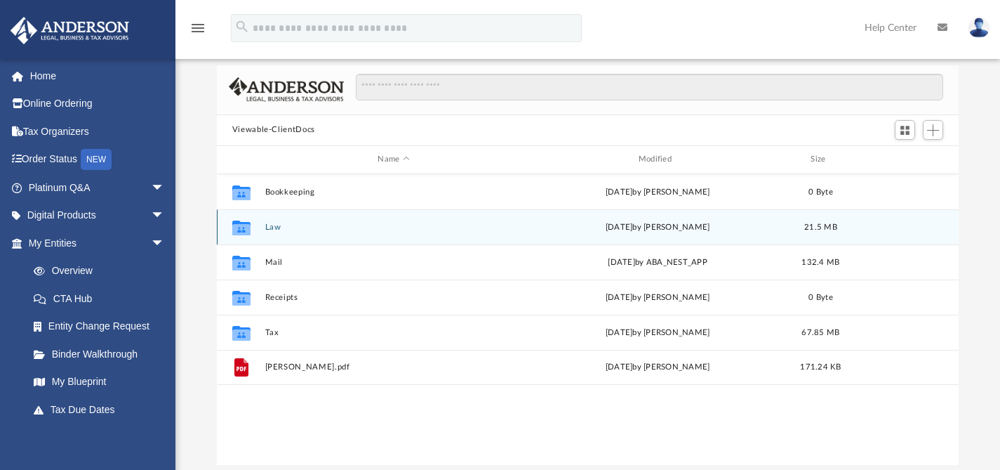 This screenshot has height=470, width=1000. Describe the element at coordinates (102, 354) in the screenshot. I see `a: Binder Walkthrough` at that location.